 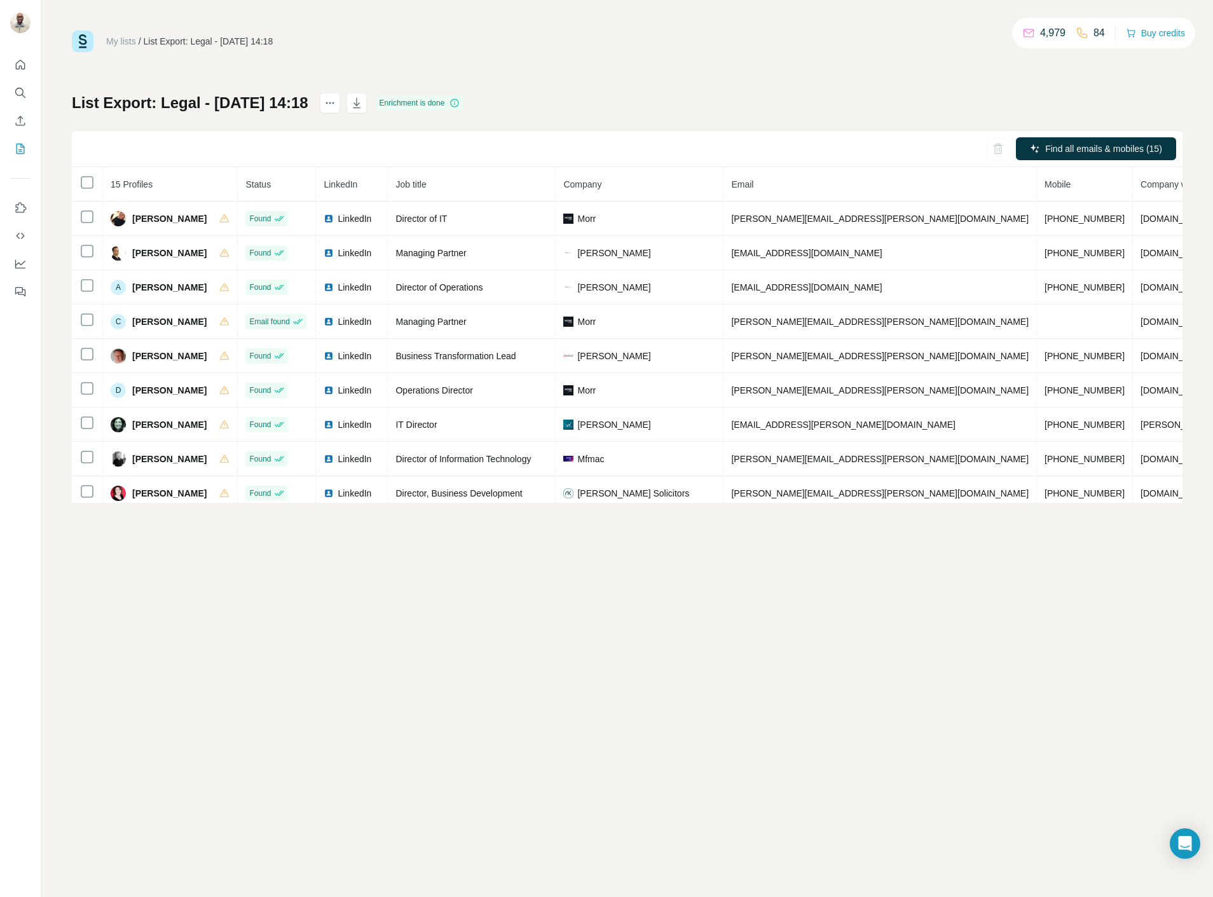 What do you see at coordinates (258, 184) in the screenshot?
I see `span: Status` at bounding box center [258, 184].